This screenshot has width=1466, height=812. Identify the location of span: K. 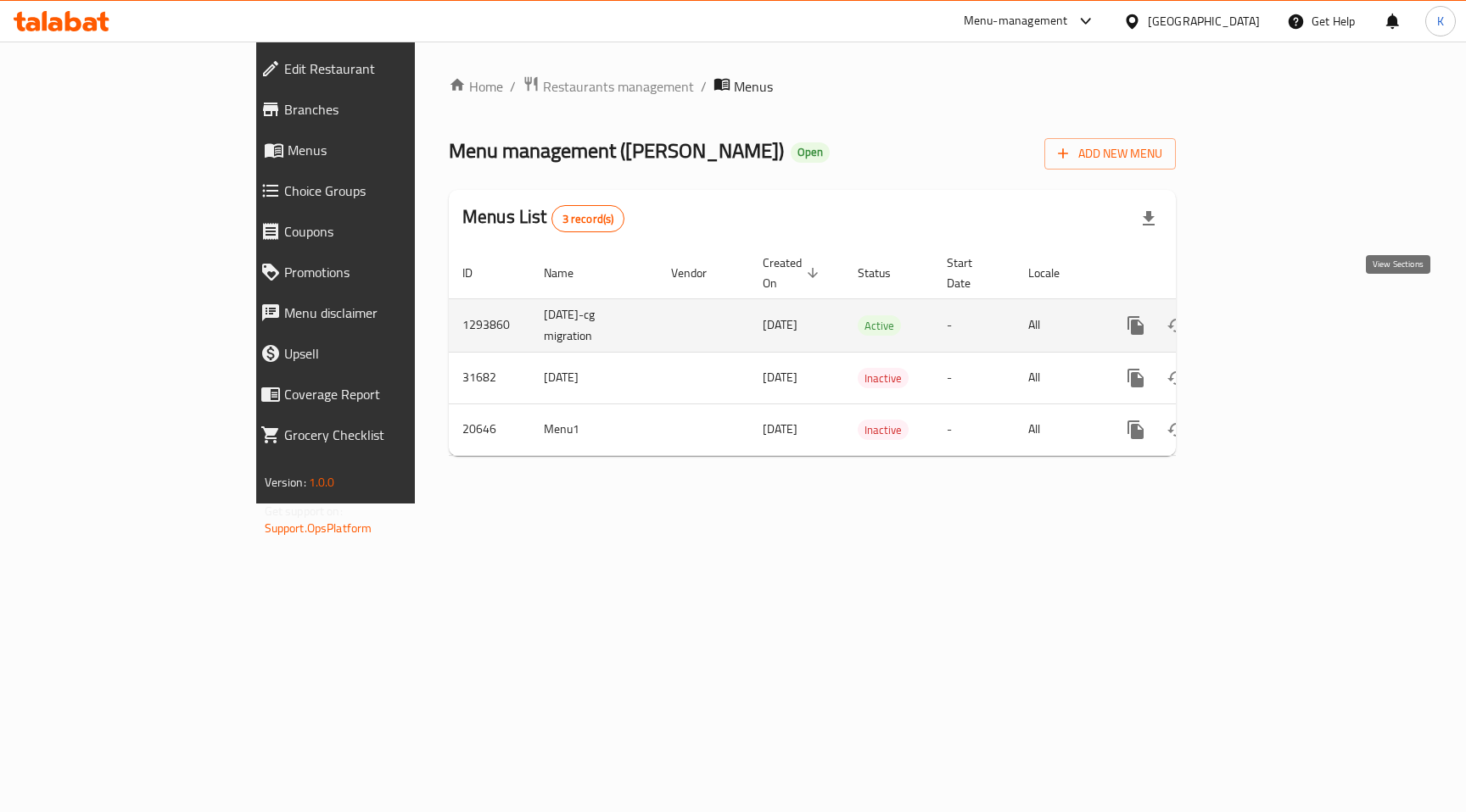
(1441, 21).